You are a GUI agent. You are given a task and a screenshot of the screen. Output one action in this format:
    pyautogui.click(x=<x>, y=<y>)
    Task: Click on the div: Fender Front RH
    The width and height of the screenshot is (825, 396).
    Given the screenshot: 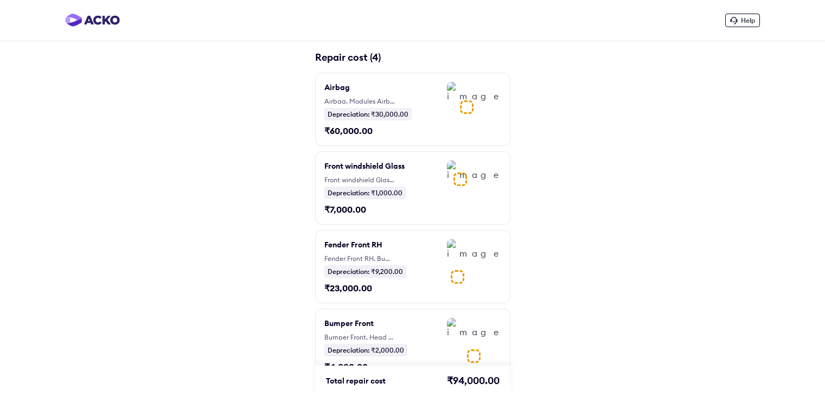 What is the action you would take?
    pyautogui.click(x=353, y=245)
    